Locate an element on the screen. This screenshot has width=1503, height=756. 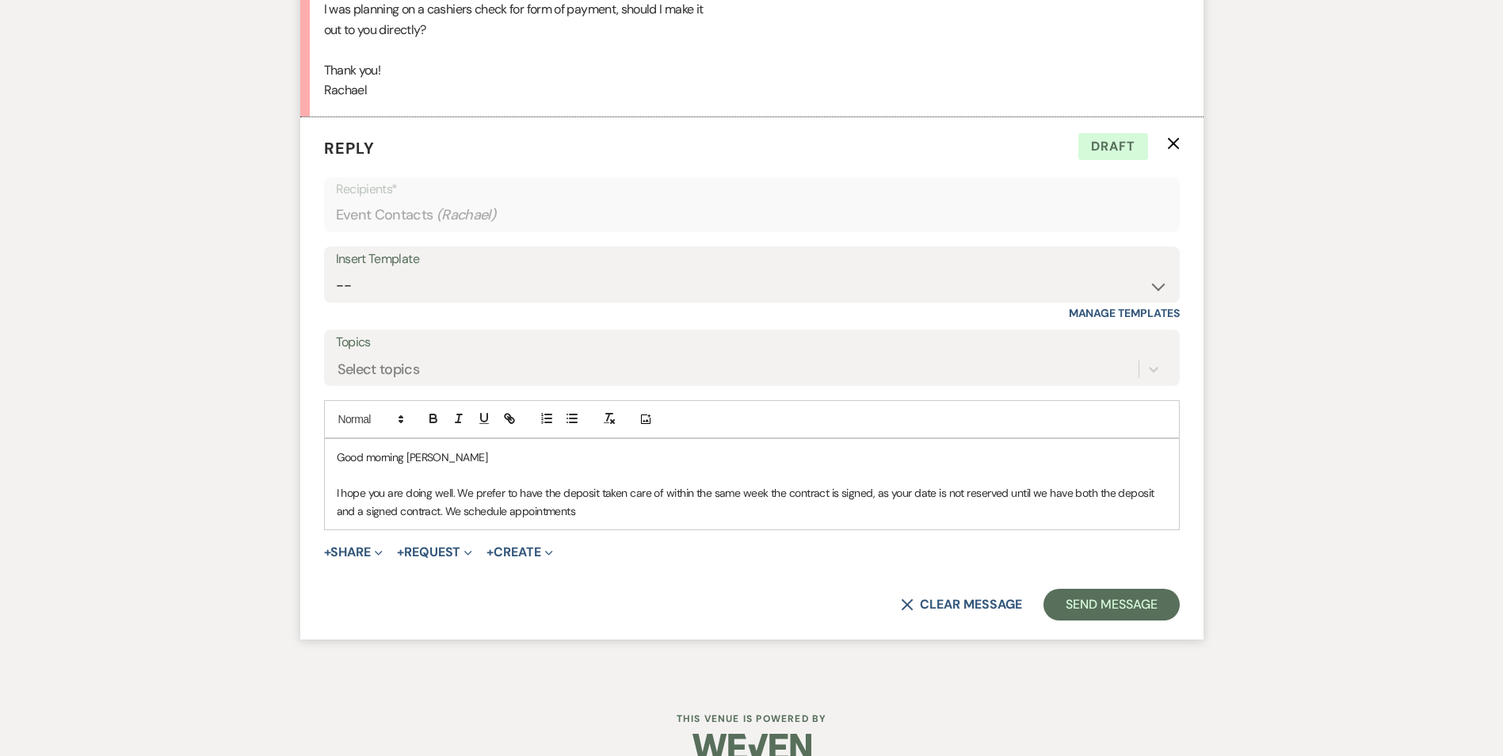
p: I hope you are doing well. We prefer to have the deposit taken care of within the same week the c... is located at coordinates (752, 502).